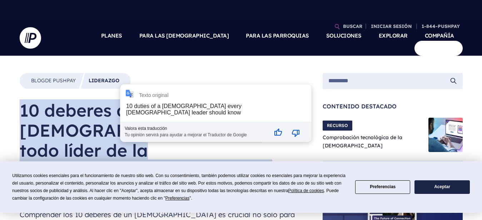 The width and height of the screenshot is (482, 220). Describe the element at coordinates (198, 134) in the screenshot. I see `div: Tu opinión servirá para ayudar a mejorar el Traductor de Google` at that location.